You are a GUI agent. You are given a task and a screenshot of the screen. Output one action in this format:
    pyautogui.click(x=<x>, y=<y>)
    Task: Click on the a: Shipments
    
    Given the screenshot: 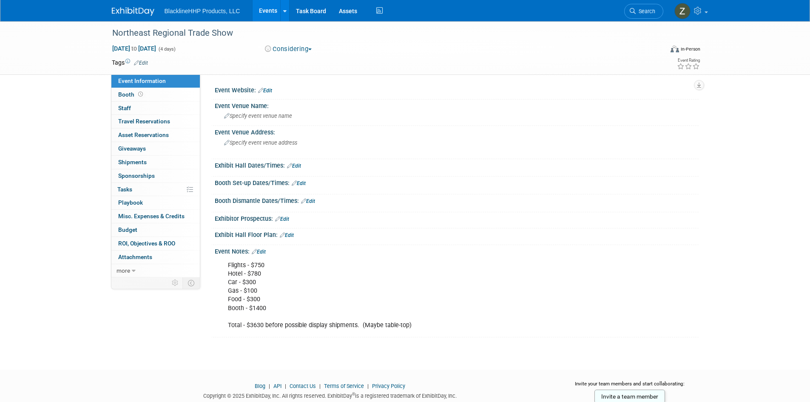 What is the action you would take?
    pyautogui.click(x=156, y=162)
    